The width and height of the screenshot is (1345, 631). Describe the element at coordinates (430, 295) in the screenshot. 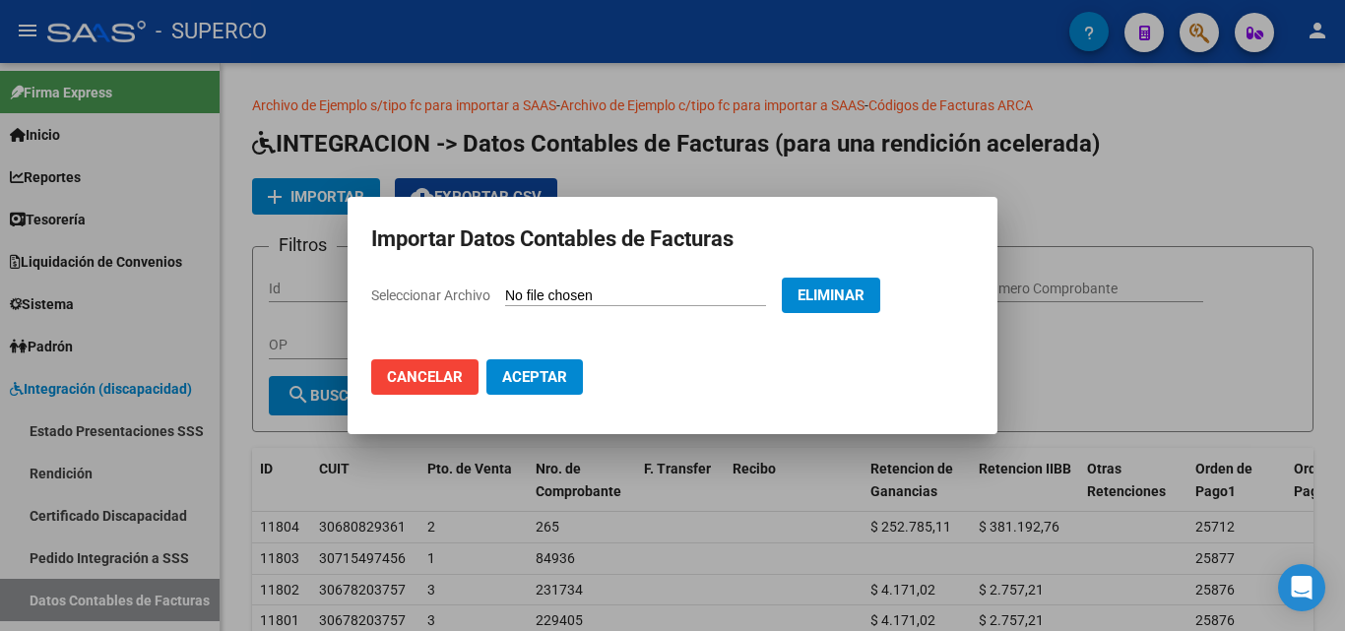

I see `span: Seleccionar Archivo` at that location.